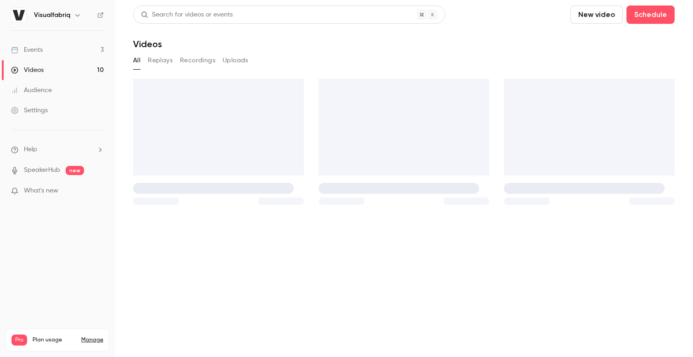  I want to click on span: Pro, so click(19, 340).